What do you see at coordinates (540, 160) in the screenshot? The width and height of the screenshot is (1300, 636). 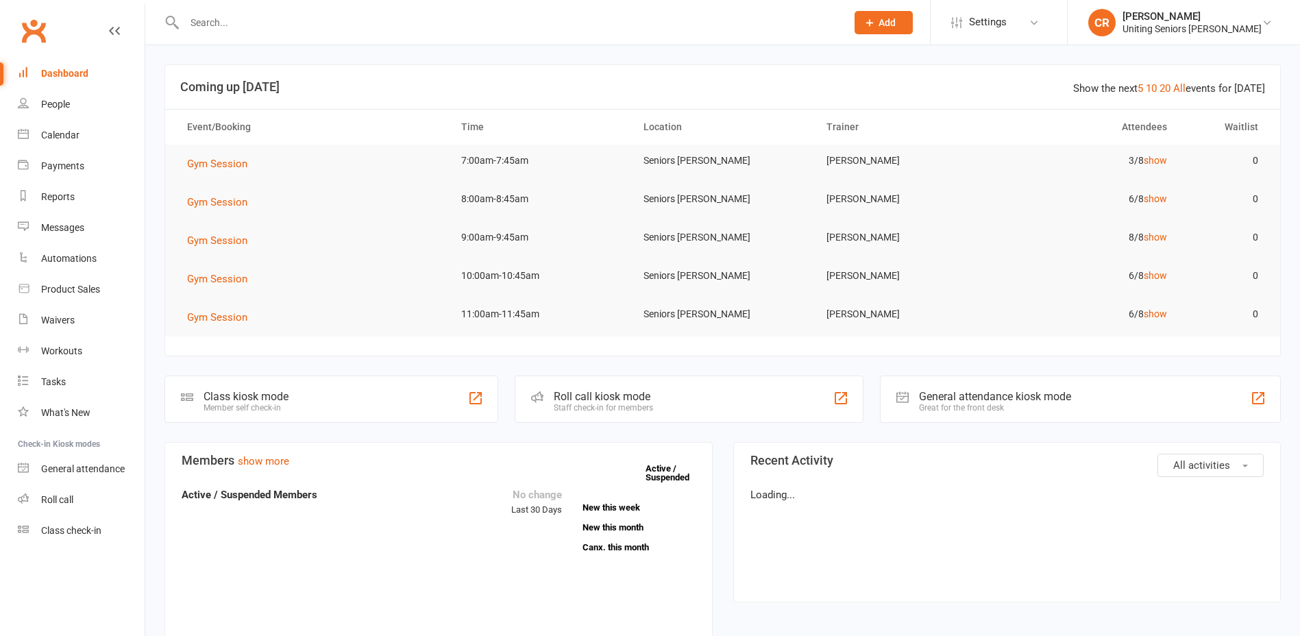 I see `td: 7:00am-7:45am` at bounding box center [540, 160].